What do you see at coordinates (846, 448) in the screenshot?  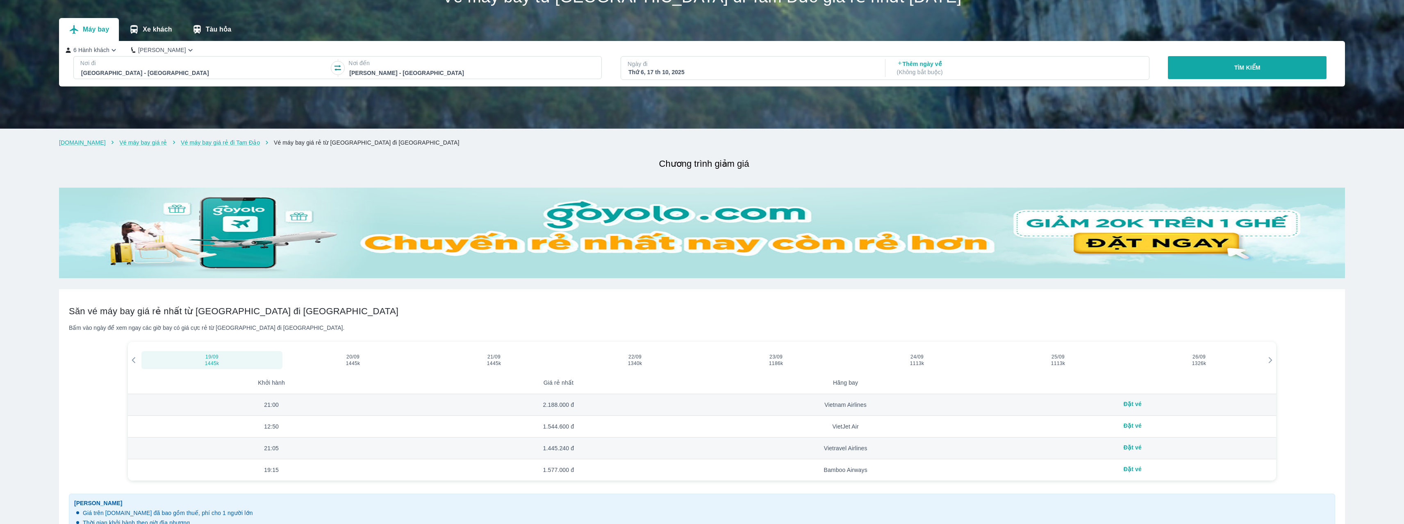 I see `div: Vietravel Airlines` at bounding box center [846, 448].